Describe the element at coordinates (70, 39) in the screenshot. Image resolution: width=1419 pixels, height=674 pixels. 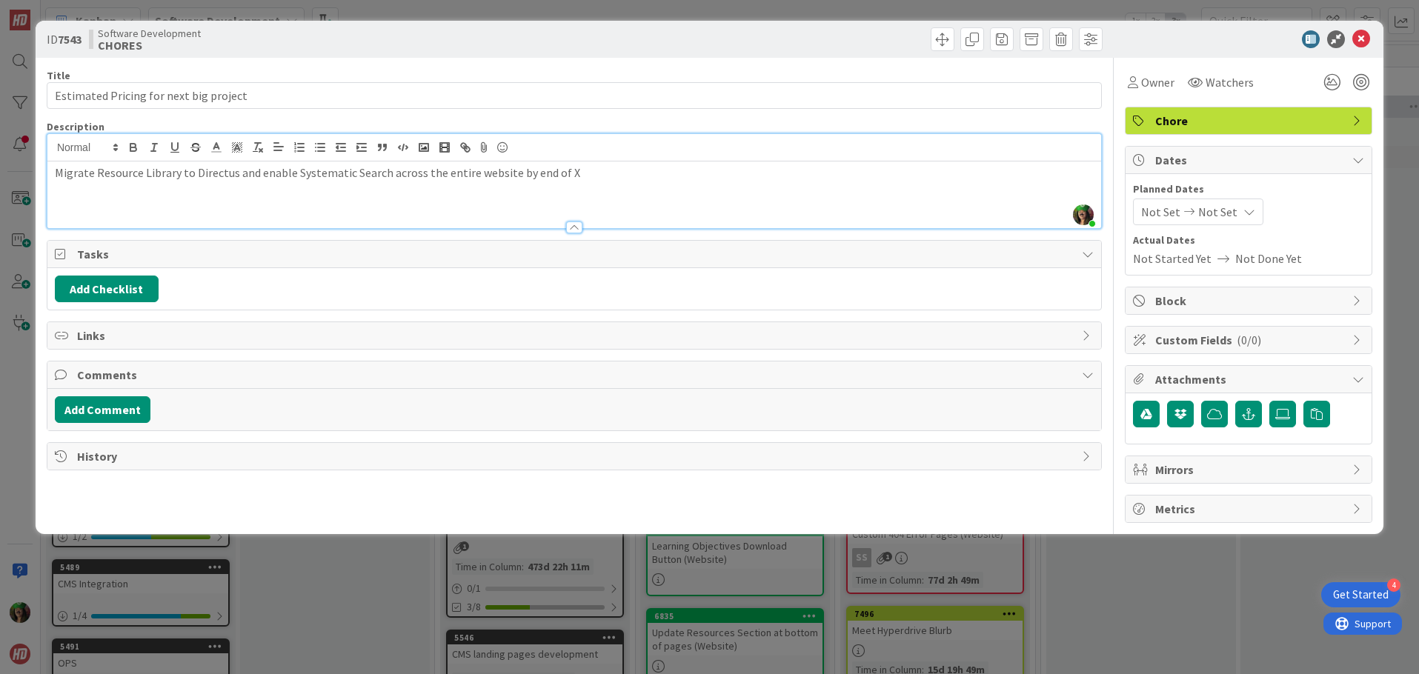
I see `b: 7543` at that location.